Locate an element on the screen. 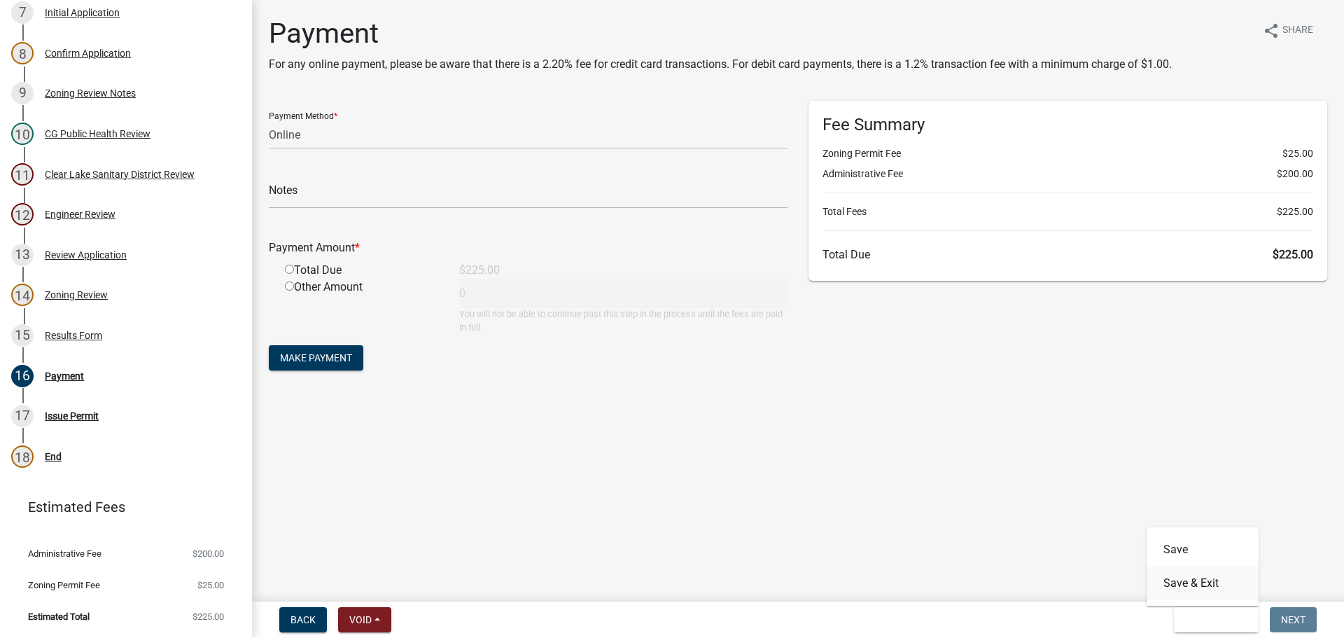 This screenshot has width=1344, height=638. span: Back is located at coordinates (303, 620).